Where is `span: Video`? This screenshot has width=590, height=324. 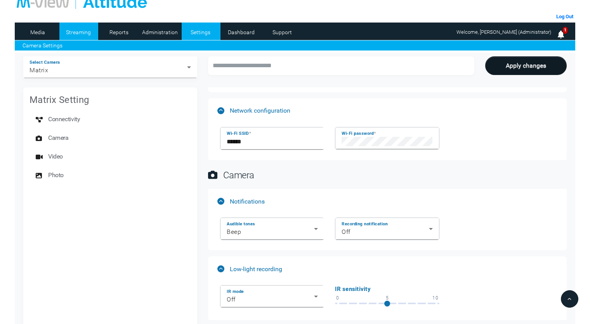 span: Video is located at coordinates (56, 156).